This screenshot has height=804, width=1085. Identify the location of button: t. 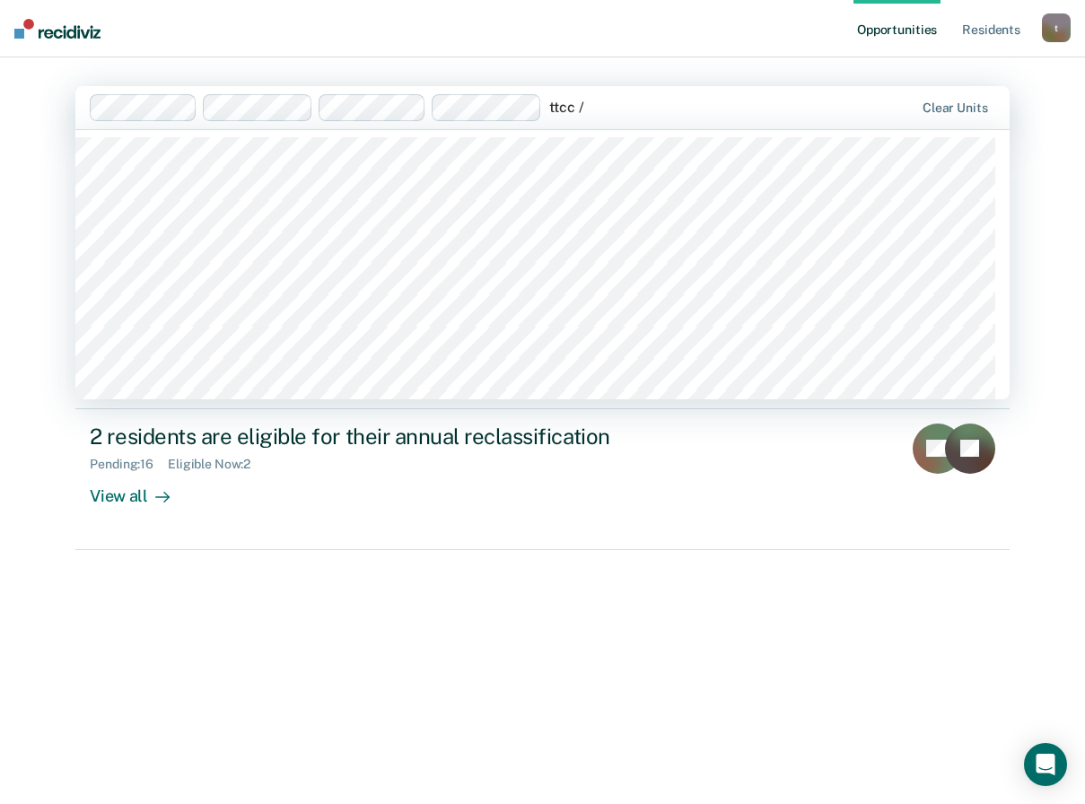
(1057, 28).